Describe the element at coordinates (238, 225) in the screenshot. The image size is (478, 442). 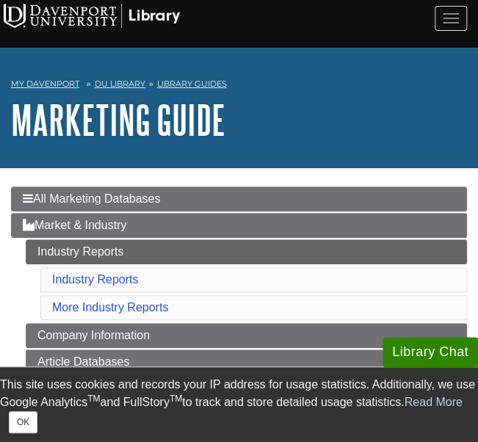
I see `a: Market & Industry` at that location.